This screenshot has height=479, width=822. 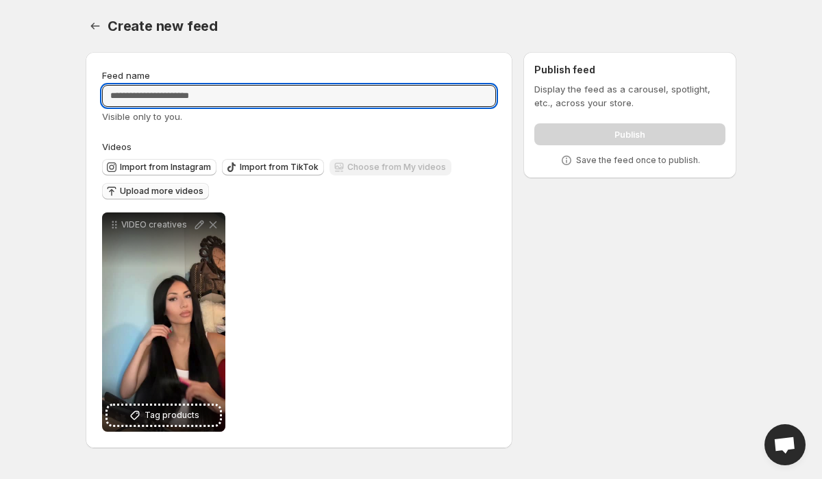 What do you see at coordinates (142, 117) in the screenshot?
I see `span: Visible only to you.` at bounding box center [142, 117].